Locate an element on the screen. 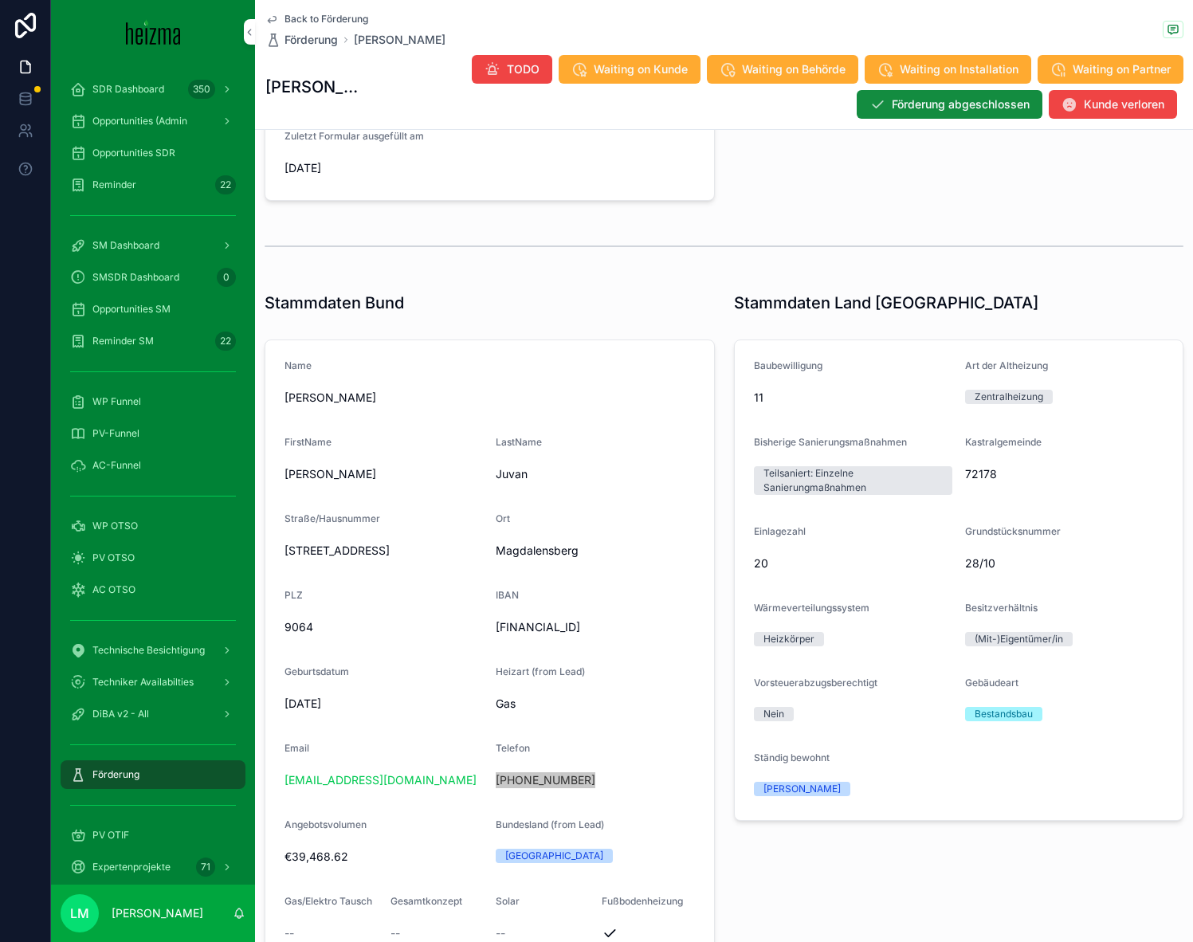 The width and height of the screenshot is (1193, 942). span: Back to Förderung is located at coordinates (326, 19).